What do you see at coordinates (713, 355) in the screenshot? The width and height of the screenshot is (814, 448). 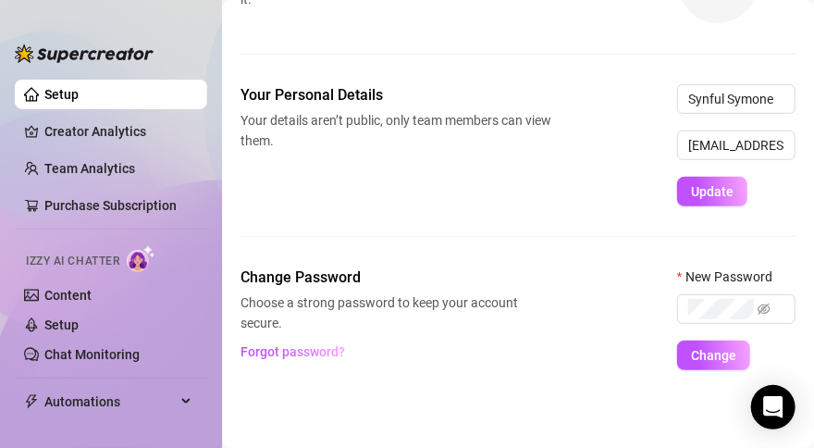 I see `button: Change` at bounding box center [713, 355].